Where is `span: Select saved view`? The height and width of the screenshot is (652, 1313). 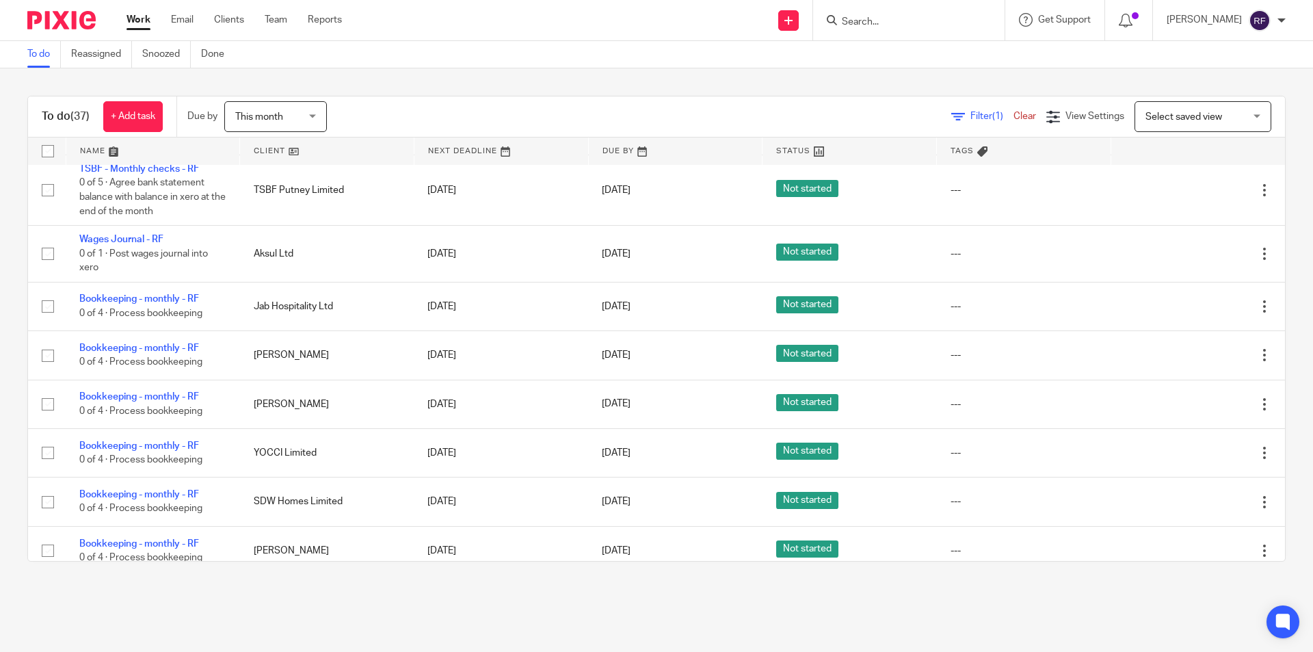
span: Select saved view is located at coordinates (1184, 117).